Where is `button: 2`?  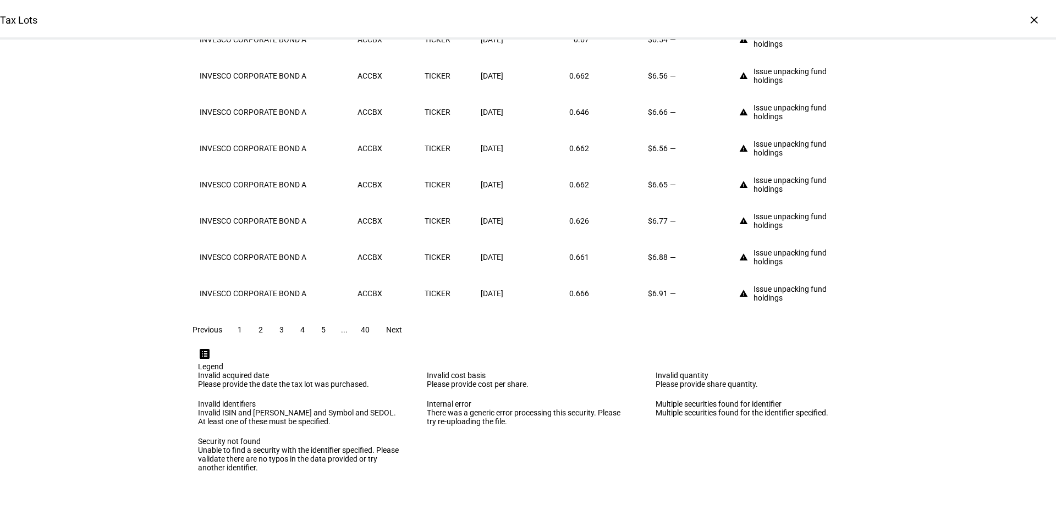
button: 2 is located at coordinates (261, 330).